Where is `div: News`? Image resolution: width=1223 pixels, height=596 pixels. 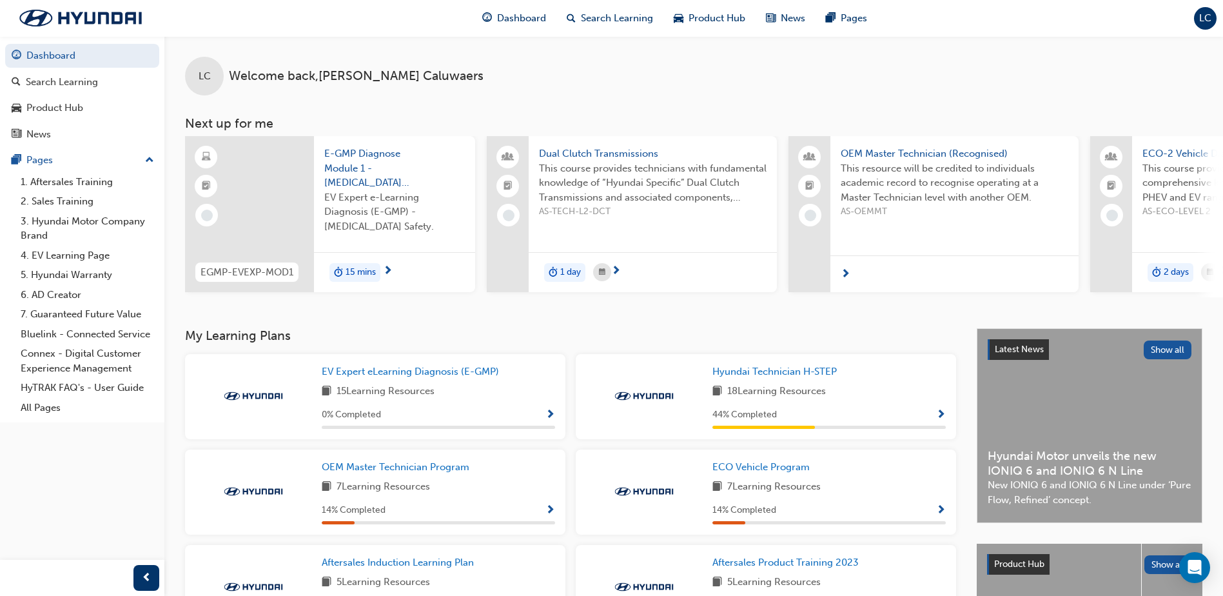
div: News is located at coordinates (39, 134).